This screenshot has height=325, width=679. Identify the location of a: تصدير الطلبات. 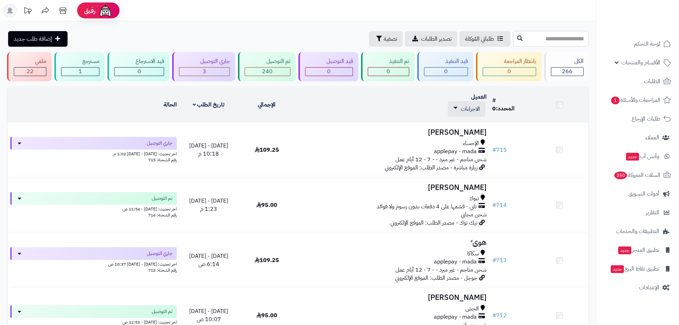
(431, 39).